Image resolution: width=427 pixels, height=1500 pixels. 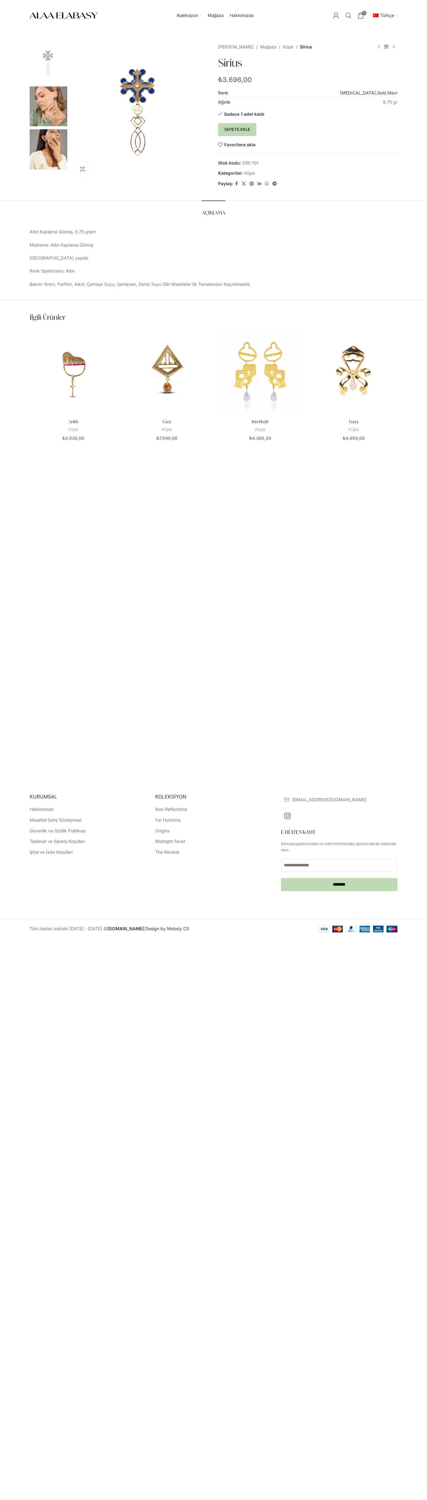 I want to click on a: Facebook sosyal bağlantısı, so click(x=236, y=184).